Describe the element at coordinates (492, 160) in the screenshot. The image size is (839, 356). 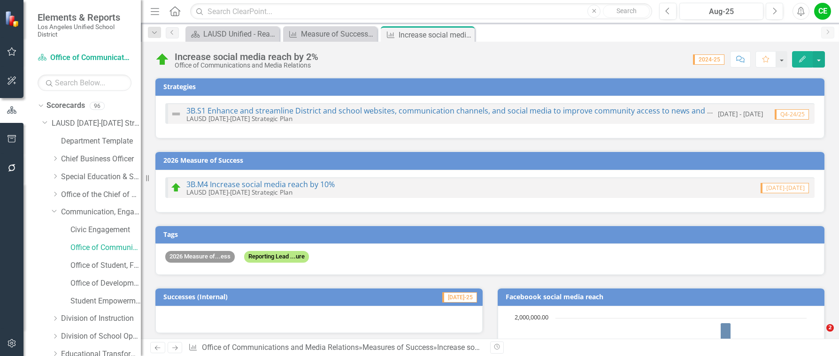
I see `h3: 2026 Measure of Success` at that location.